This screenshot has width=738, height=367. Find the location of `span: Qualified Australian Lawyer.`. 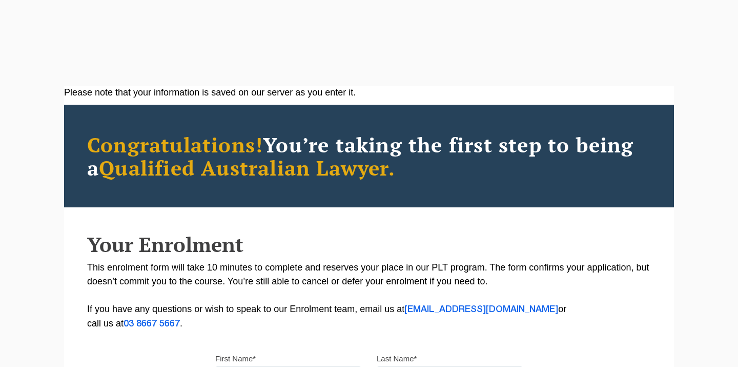

span: Qualified Australian Lawyer. is located at coordinates (247, 167).